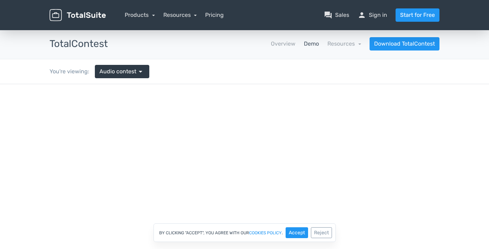 The height and width of the screenshot is (249, 489). I want to click on span: Audio contest, so click(118, 72).